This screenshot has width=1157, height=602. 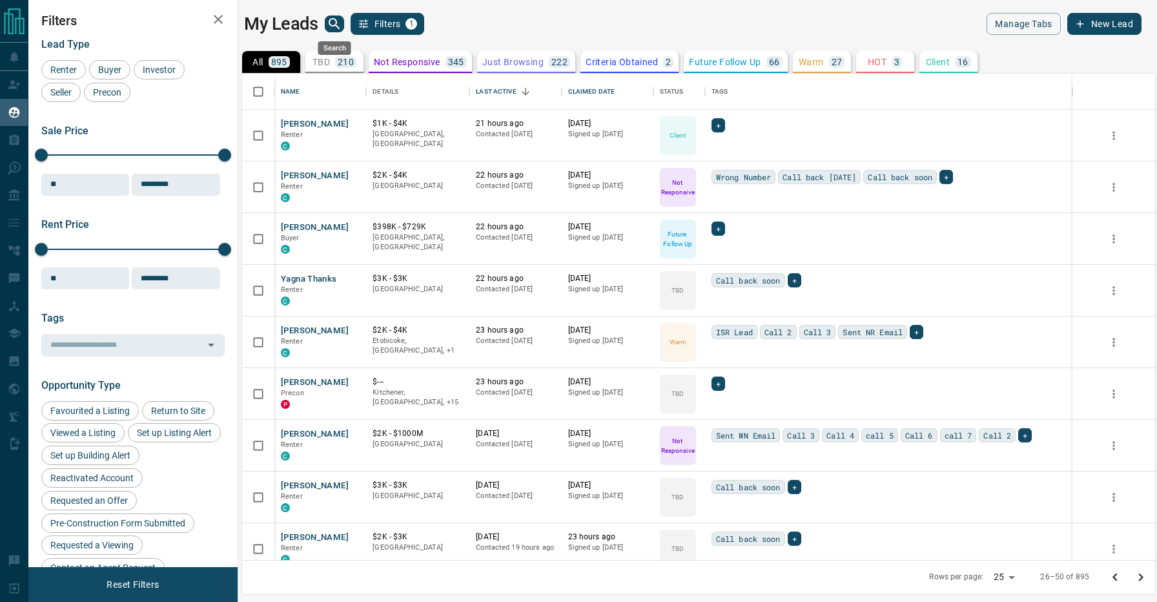 I want to click on p: Not Responsive, so click(x=678, y=445).